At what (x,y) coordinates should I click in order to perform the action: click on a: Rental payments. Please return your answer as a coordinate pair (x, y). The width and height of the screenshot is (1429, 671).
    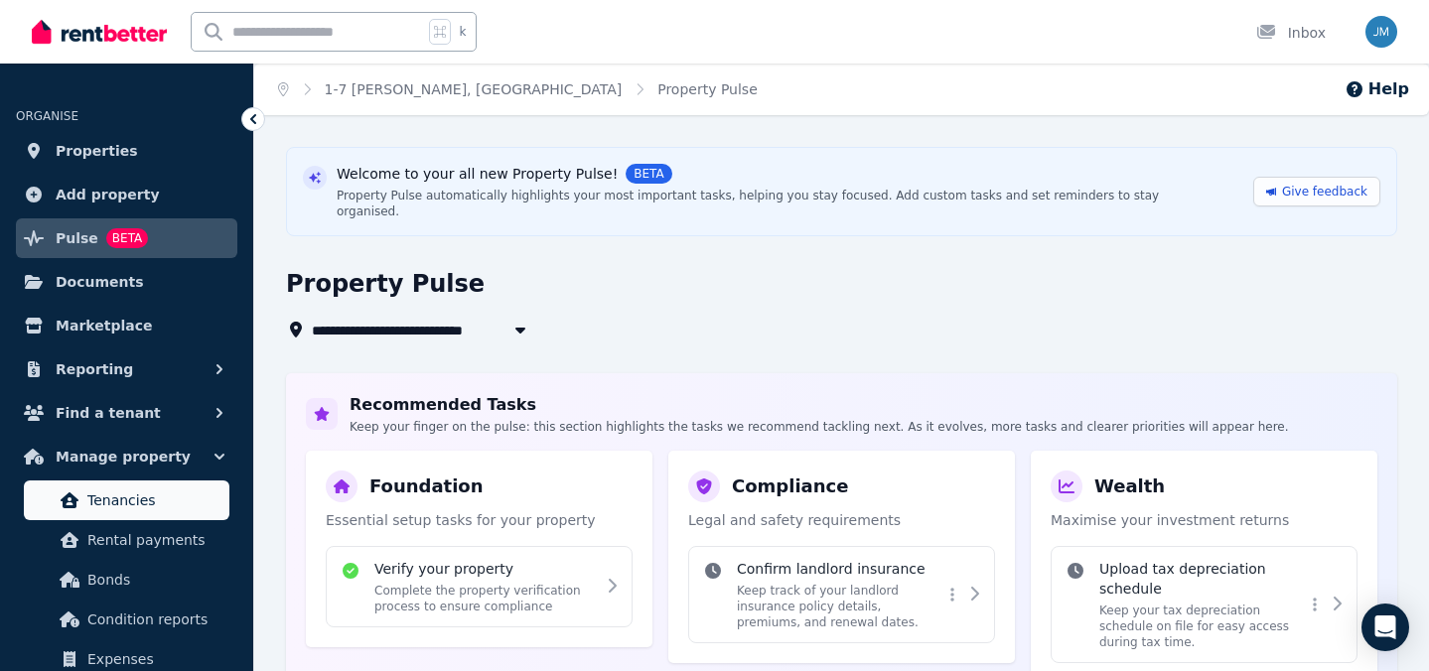
    Looking at the image, I should click on (126, 540).